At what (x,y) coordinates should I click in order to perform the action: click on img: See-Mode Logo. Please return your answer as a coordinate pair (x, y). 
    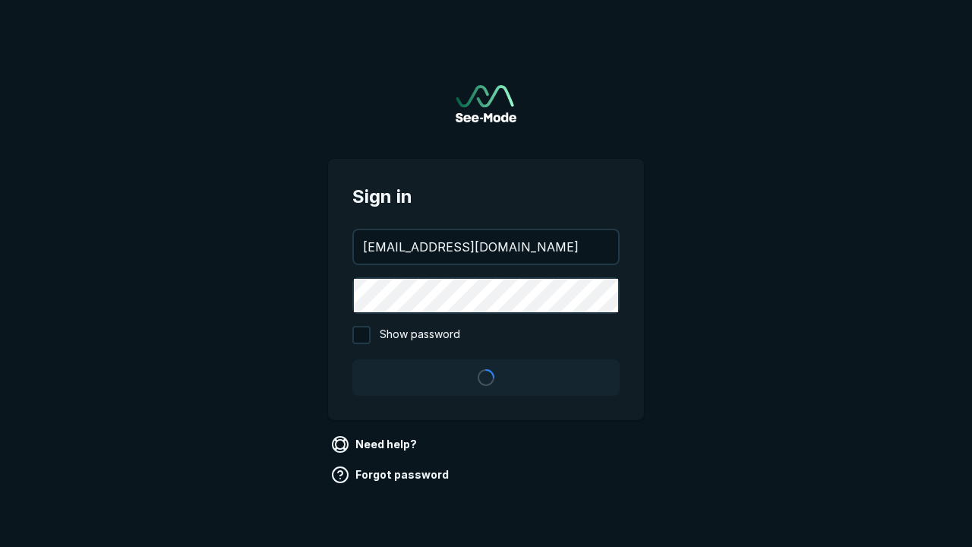
    Looking at the image, I should click on (486, 103).